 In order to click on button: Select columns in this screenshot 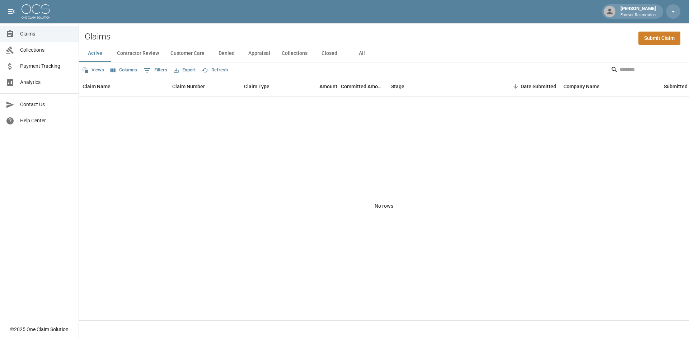, I will do `click(124, 70)`.